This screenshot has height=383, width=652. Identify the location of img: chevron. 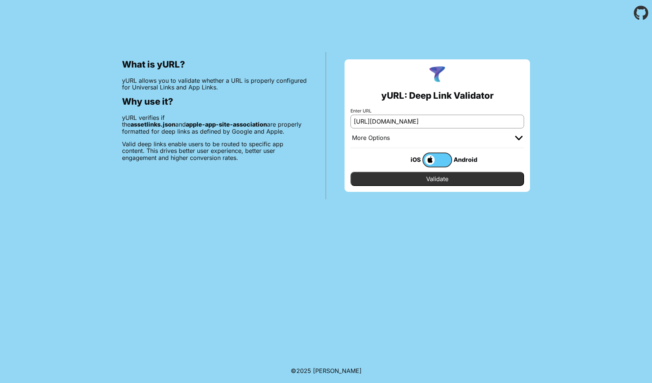
(519, 138).